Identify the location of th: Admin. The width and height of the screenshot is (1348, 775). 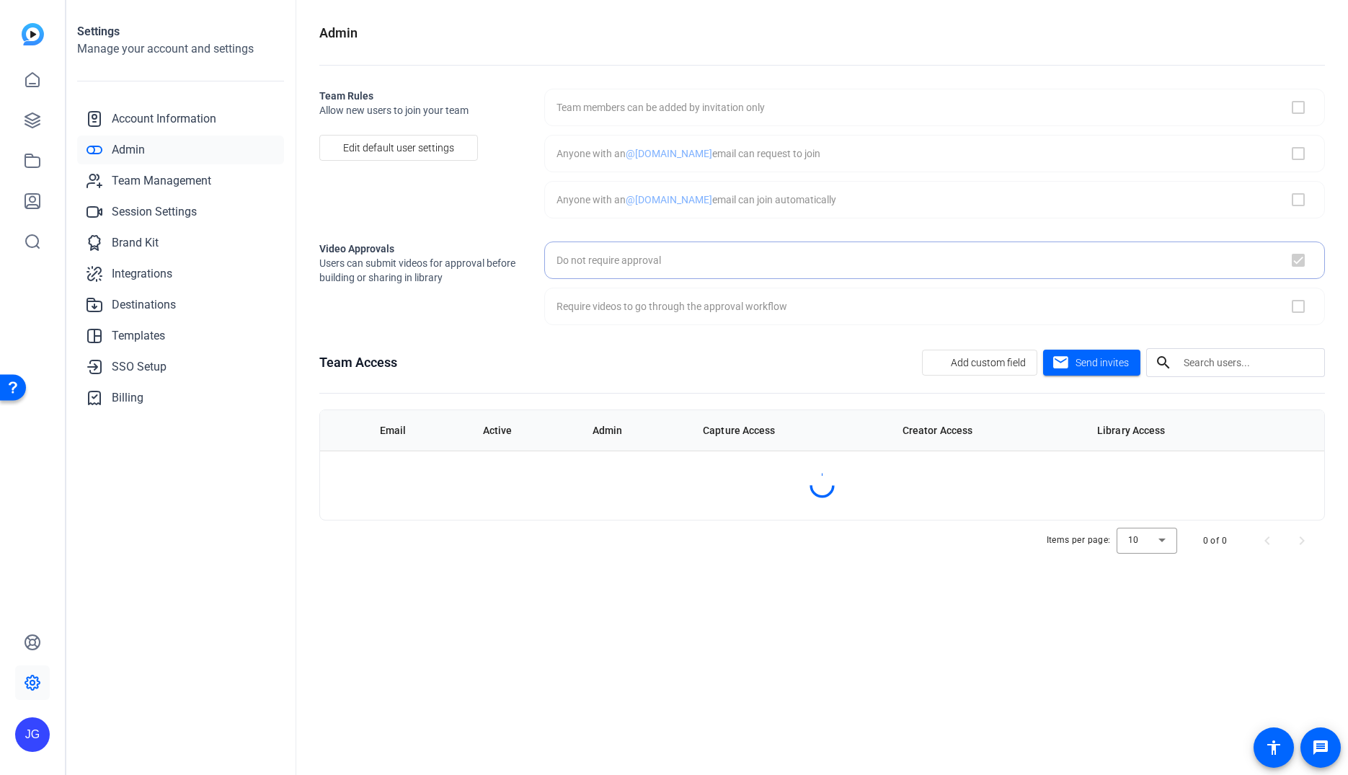
(636, 430).